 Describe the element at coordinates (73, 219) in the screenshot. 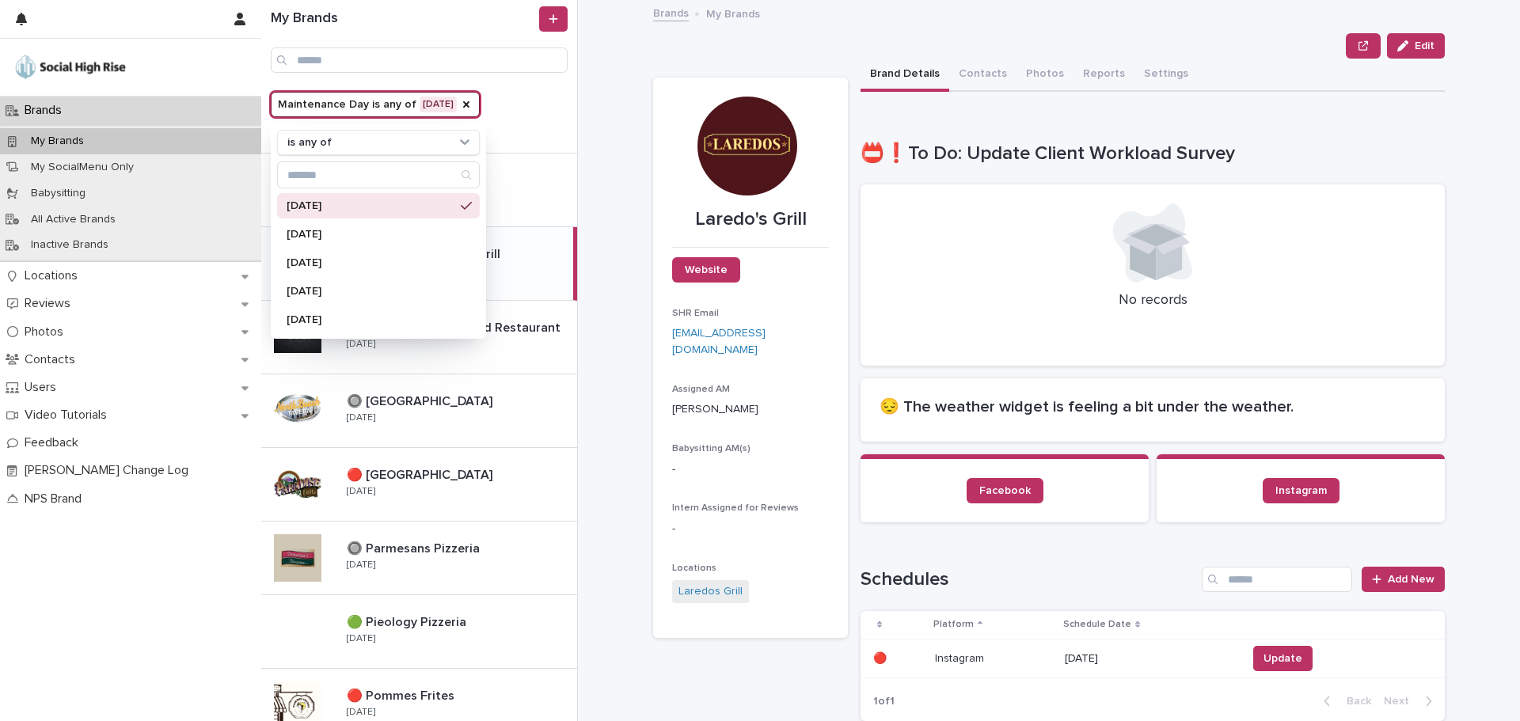

I see `p: All Active Brands` at that location.